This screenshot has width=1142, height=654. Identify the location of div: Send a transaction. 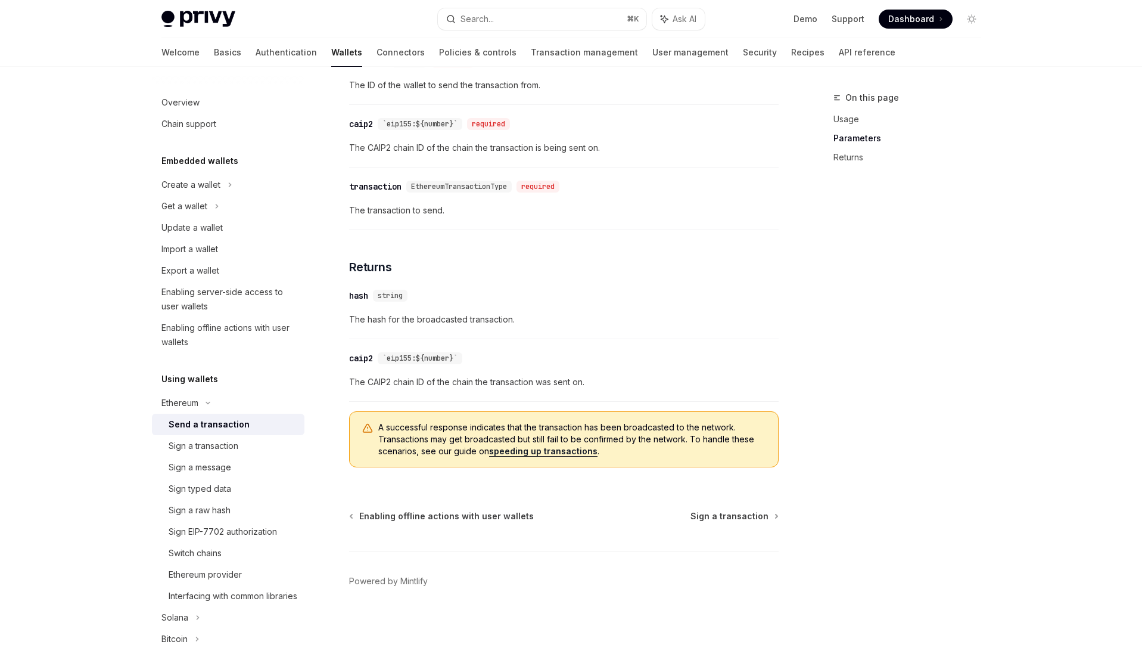
(209, 424).